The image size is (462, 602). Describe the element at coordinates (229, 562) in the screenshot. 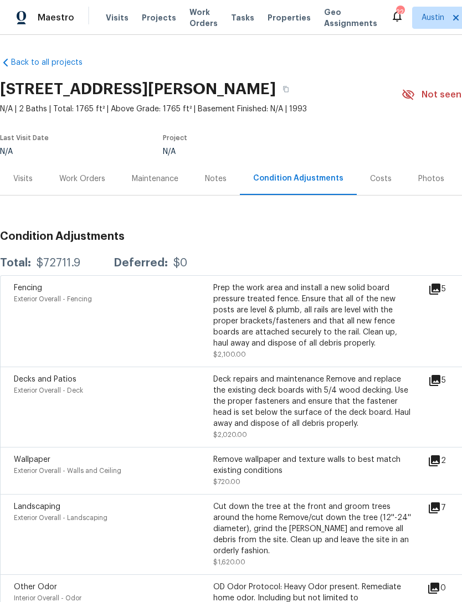

I see `span: $1,620.00` at that location.